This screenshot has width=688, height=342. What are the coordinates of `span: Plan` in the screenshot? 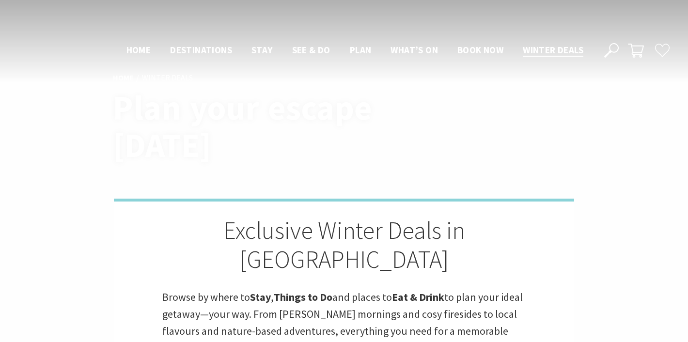 It's located at (360, 50).